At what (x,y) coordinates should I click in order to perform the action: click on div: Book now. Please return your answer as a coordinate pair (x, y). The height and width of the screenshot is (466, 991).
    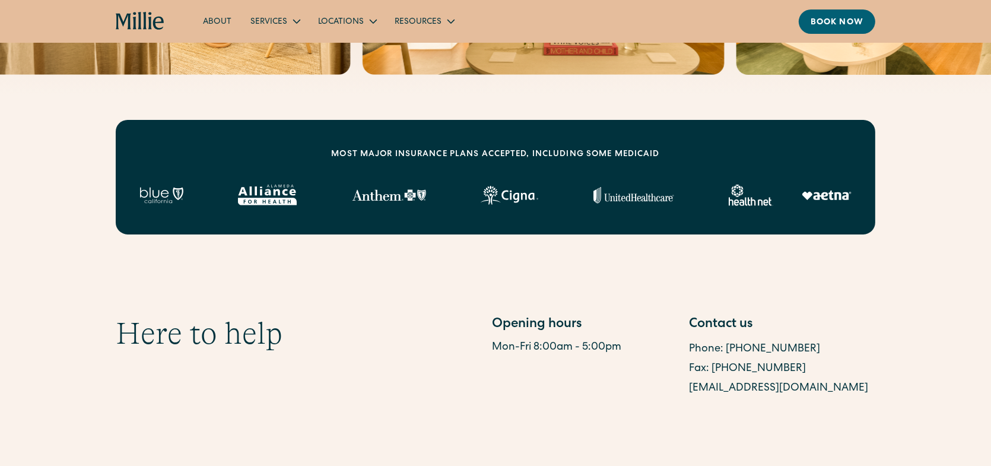
    Looking at the image, I should click on (837, 23).